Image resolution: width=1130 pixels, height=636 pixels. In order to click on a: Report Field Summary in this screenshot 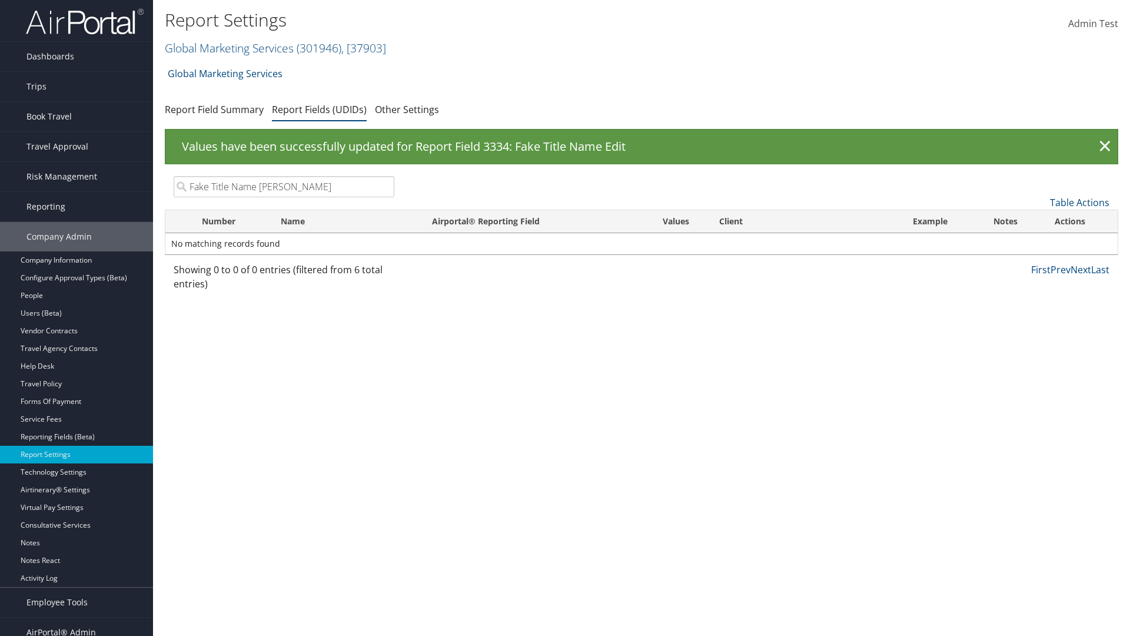, I will do `click(214, 109)`.